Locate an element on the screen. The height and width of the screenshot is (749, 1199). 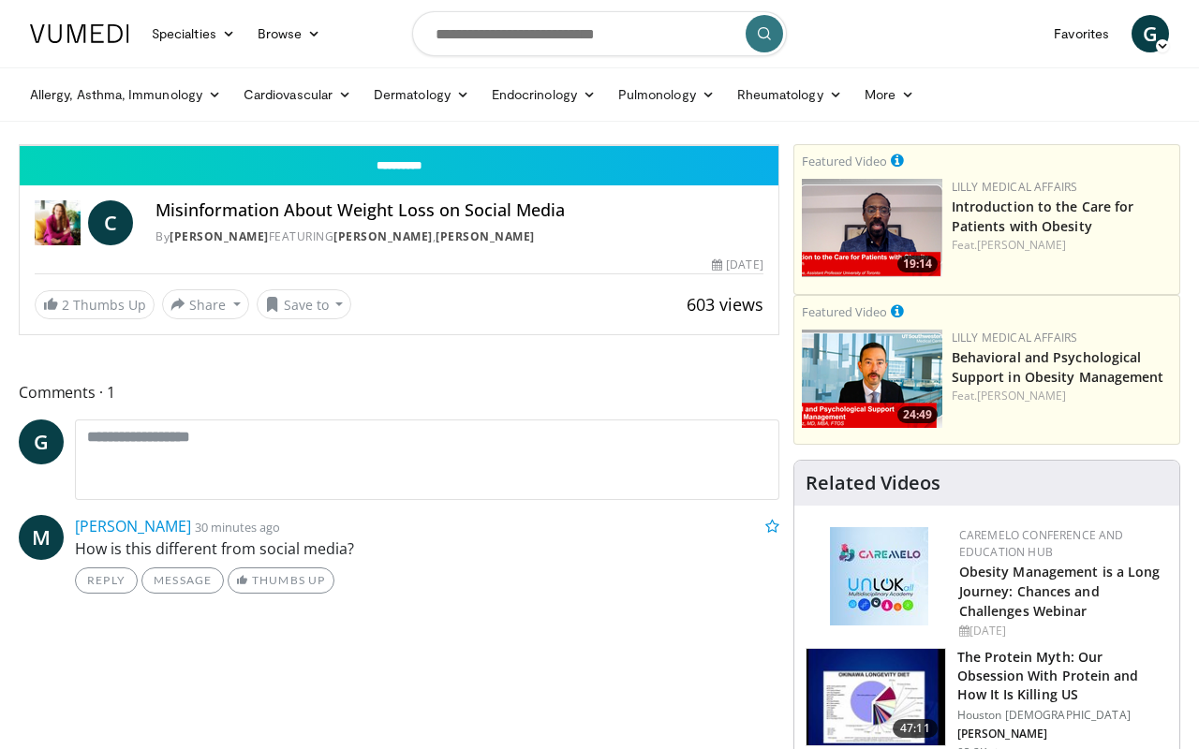
a: Pulmonology is located at coordinates (666, 95).